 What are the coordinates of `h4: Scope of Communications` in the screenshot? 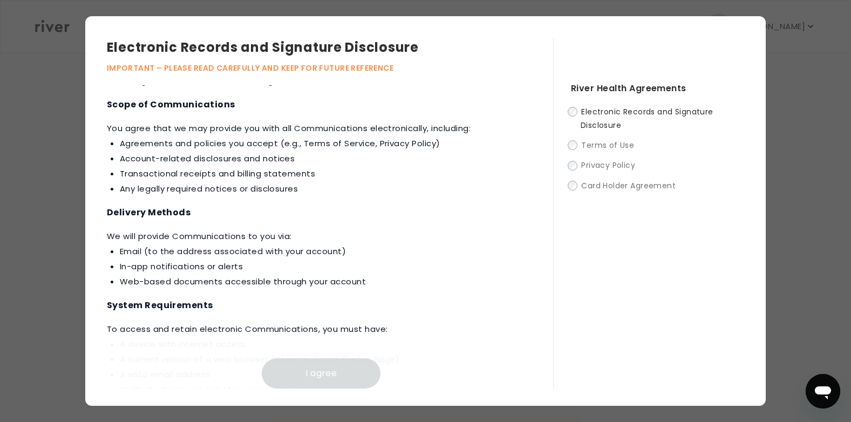 It's located at (321, 105).